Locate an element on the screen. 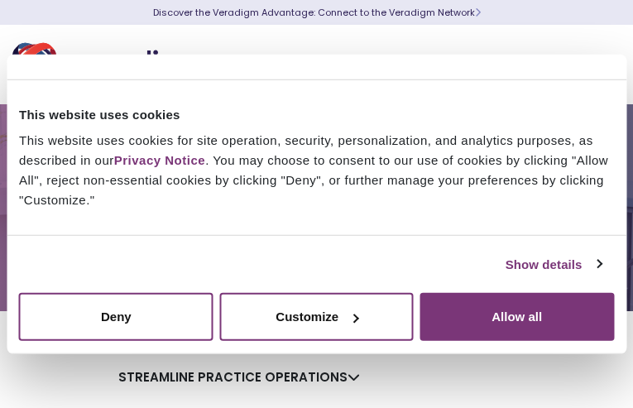  div: This website uses cookies for site operation, security, personalization, and analytics purposes, ... is located at coordinates (316, 170).